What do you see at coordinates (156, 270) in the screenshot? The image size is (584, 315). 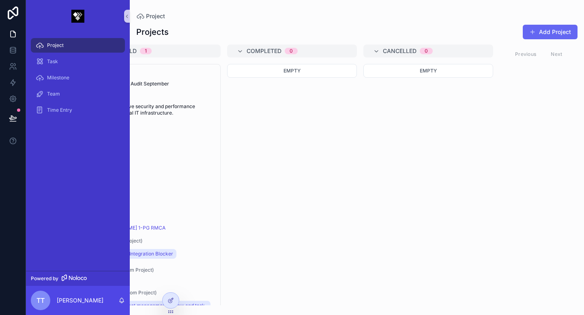 I see `span: Milestone (from Project)` at bounding box center [156, 270].